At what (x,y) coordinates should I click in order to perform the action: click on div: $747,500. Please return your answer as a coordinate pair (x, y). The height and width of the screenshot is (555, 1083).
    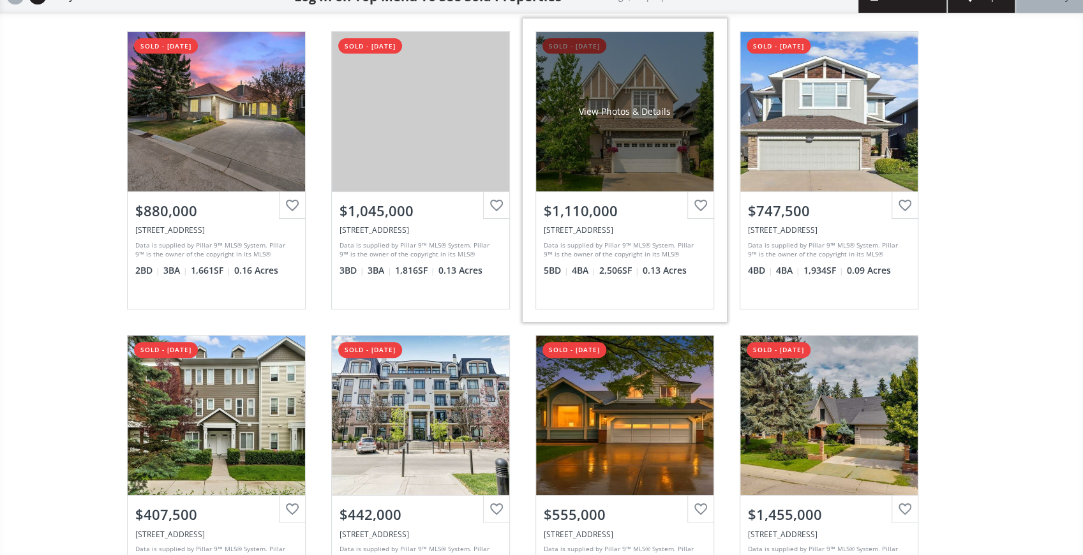
    Looking at the image, I should click on (829, 211).